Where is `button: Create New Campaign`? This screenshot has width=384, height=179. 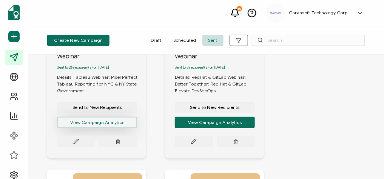
button: Create New Campaign is located at coordinates (78, 40).